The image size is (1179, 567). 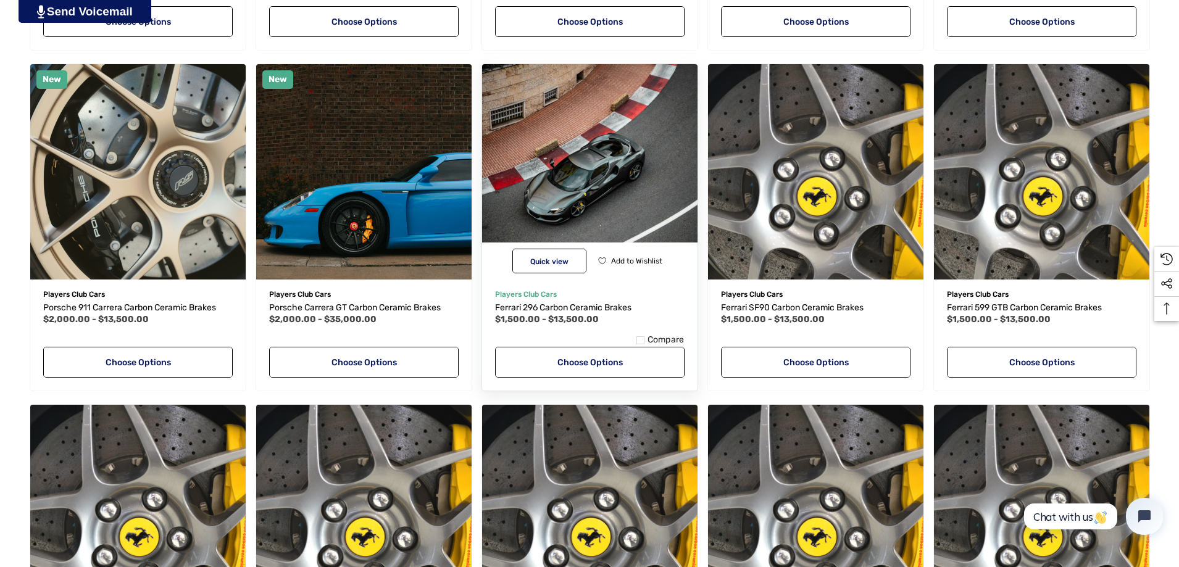 What do you see at coordinates (41, 12) in the screenshot?
I see `img: PjwhLS0gR2VuZXJhdG9yOiBHcmF2aXQuaW8gLS0+PHN2ZyB4bWxucz0iaHR0cDovL3d3dy53My5vcmcvMjAwMC9zdmciIHhtb...` at bounding box center [41, 12].